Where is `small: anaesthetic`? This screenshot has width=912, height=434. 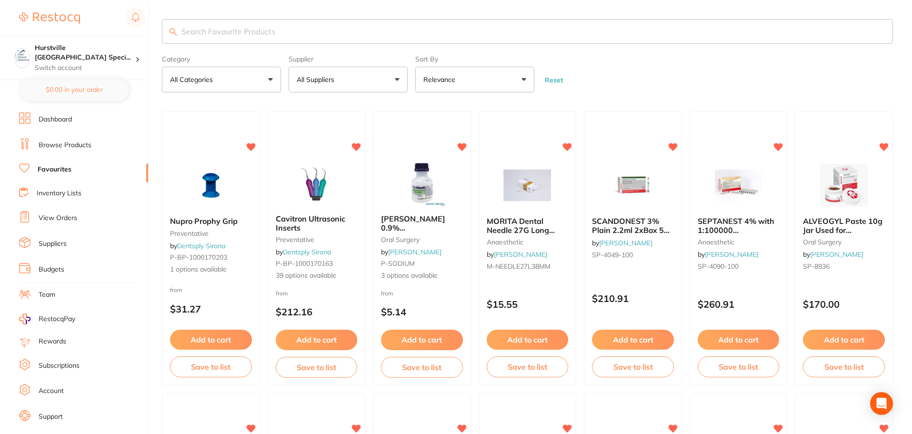 small: anaesthetic is located at coordinates (739, 242).